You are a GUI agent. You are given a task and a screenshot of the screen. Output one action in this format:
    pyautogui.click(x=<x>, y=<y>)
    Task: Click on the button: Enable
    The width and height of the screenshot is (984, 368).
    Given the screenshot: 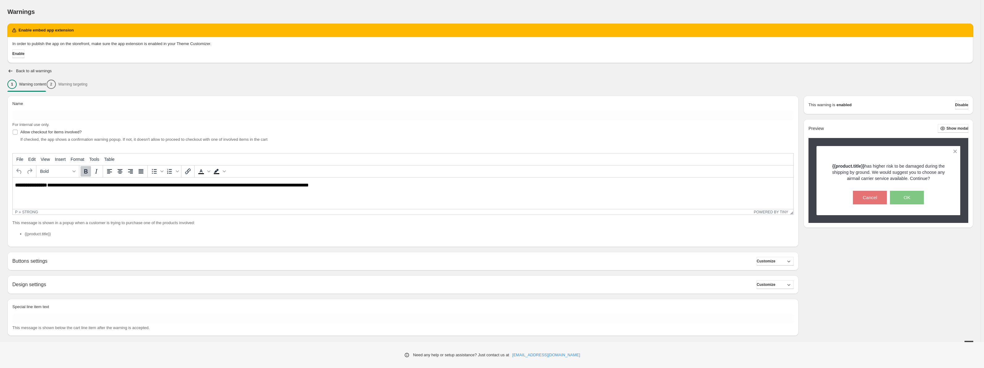 What is the action you would take?
    pyautogui.click(x=18, y=54)
    